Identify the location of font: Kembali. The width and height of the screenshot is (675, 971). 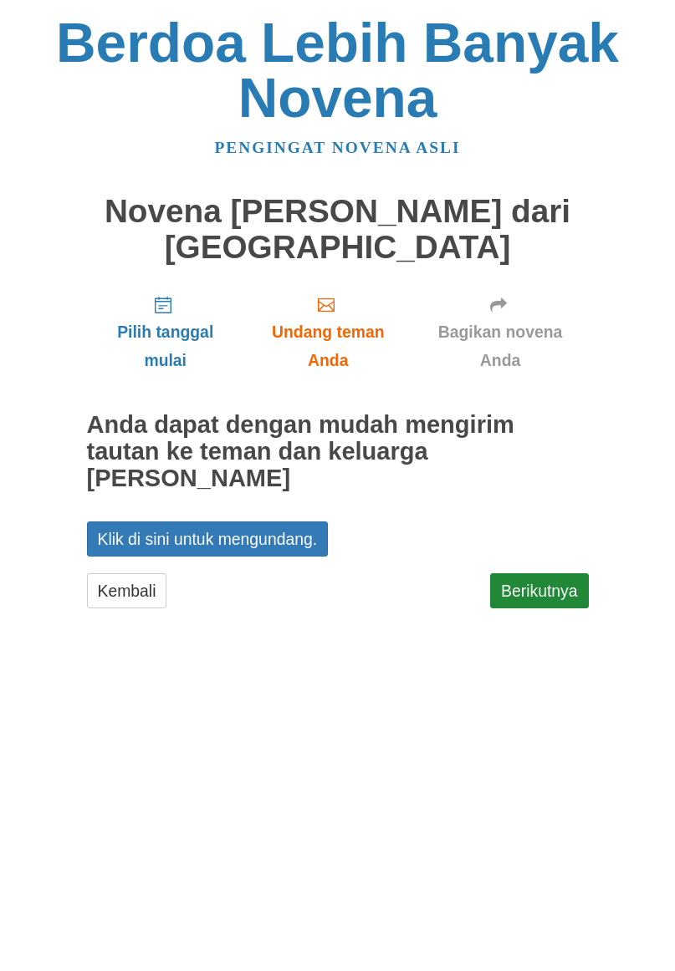
(127, 591).